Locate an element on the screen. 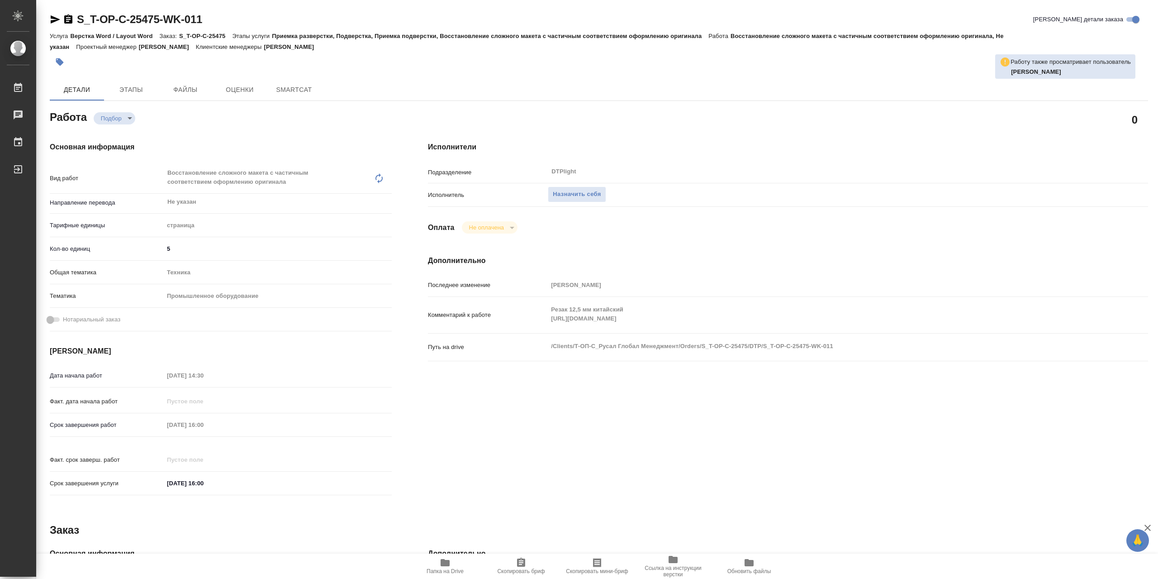 Image resolution: width=1158 pixels, height=579 pixels. h2: Работа is located at coordinates (68, 116).